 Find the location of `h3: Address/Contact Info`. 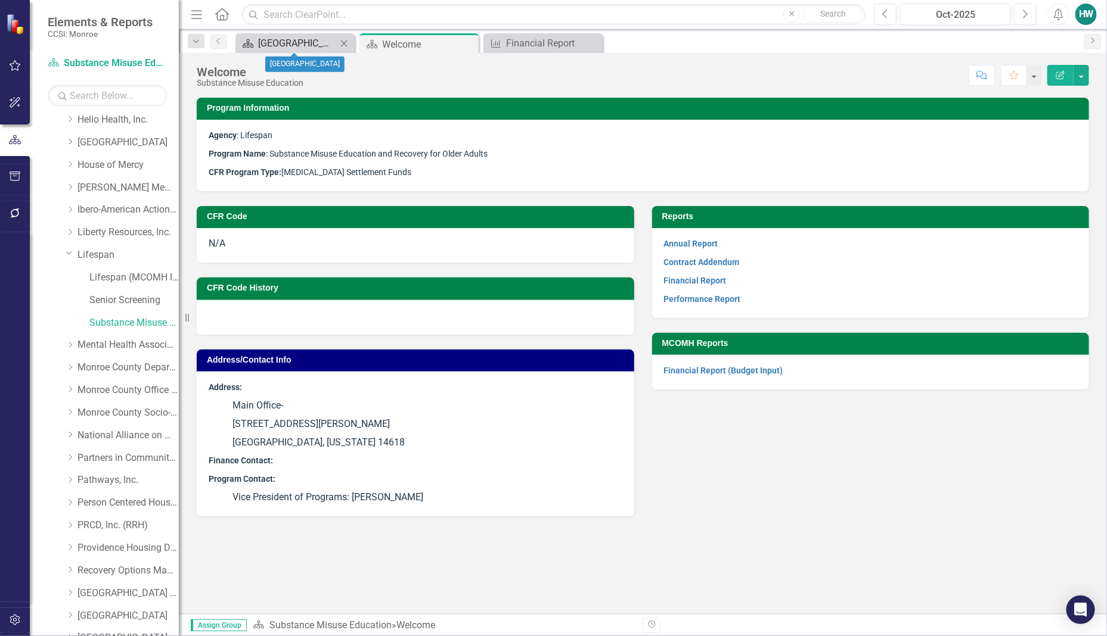

h3: Address/Contact Info is located at coordinates (417, 360).